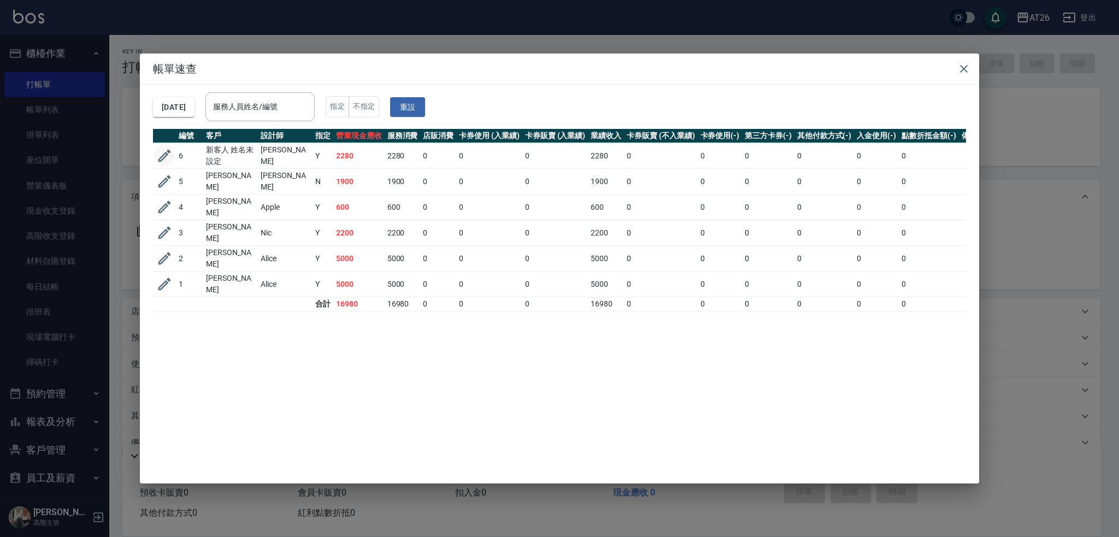  I want to click on th: 業績收入, so click(606, 136).